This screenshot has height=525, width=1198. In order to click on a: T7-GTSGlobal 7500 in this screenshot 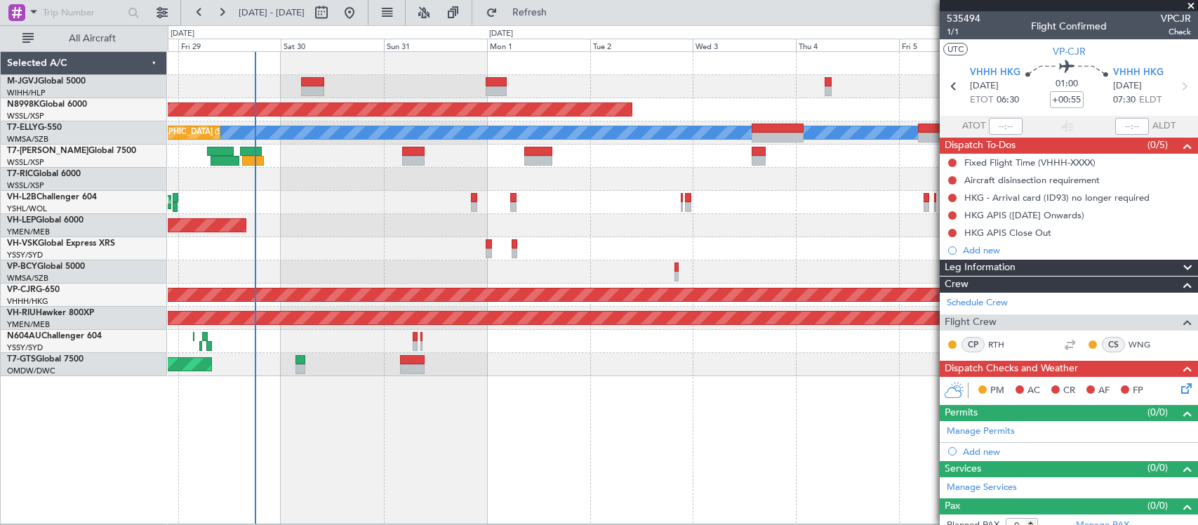, I will do `click(45, 359)`.